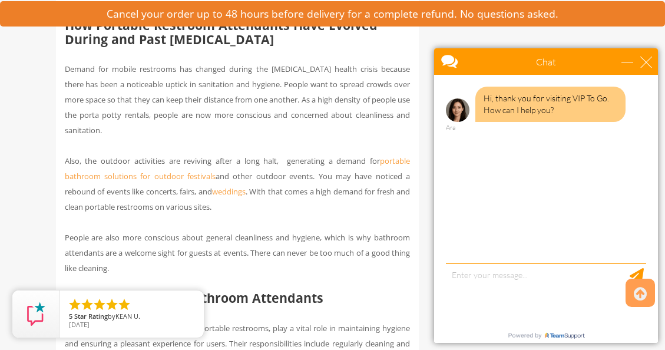 The image size is (665, 350). What do you see at coordinates (36, 314) in the screenshot?
I see `img: Review Rating` at bounding box center [36, 314].